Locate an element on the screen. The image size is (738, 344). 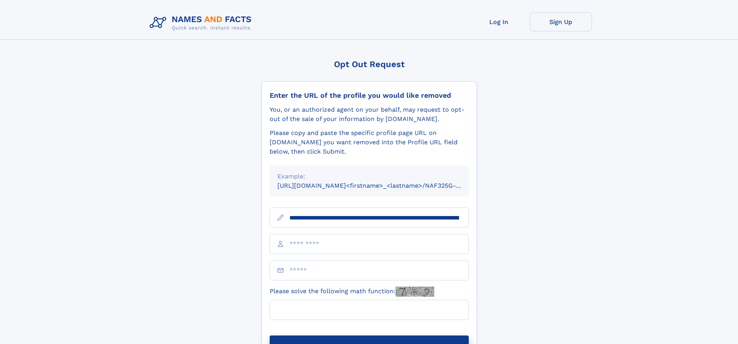
label: Please solve the following math function: is located at coordinates (352, 291).